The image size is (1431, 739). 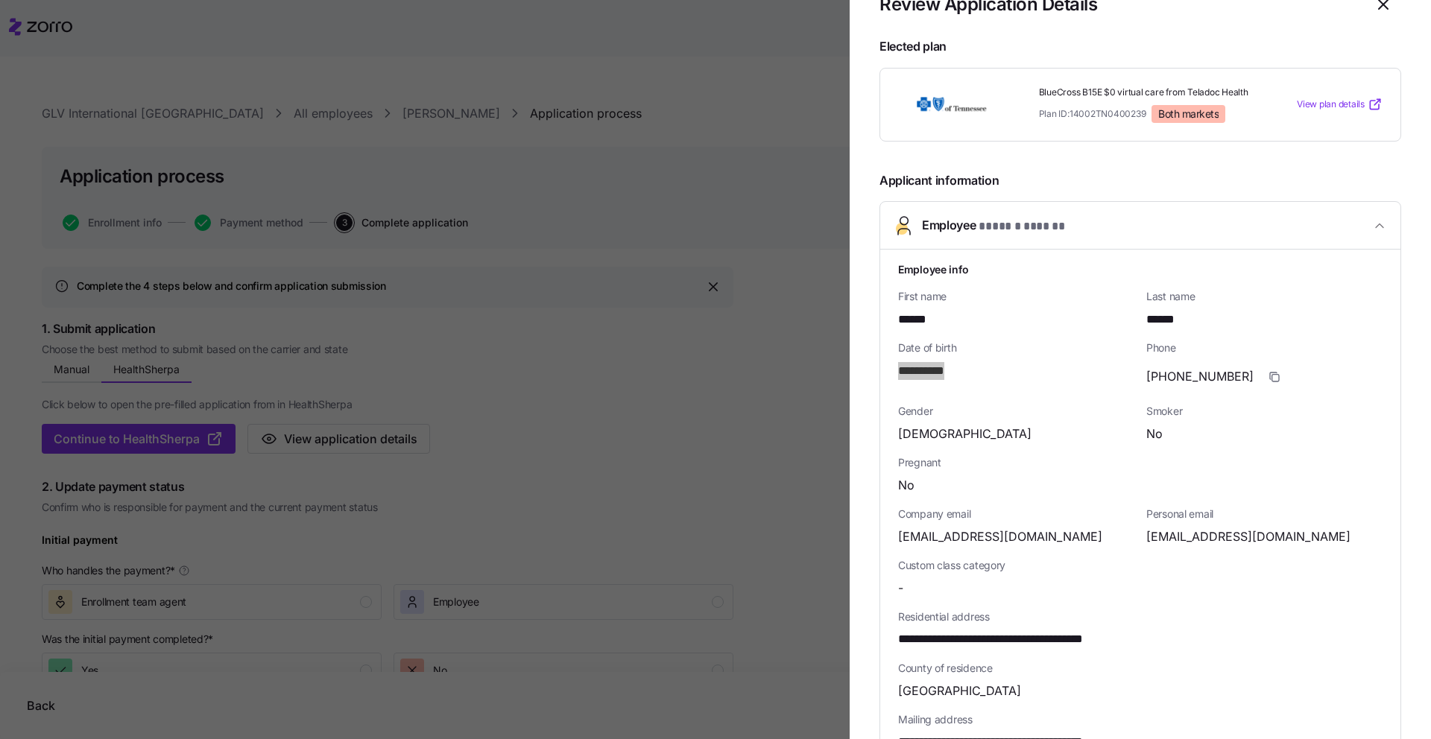 What do you see at coordinates (1188, 114) in the screenshot?
I see `span: Both markets` at bounding box center [1188, 114].